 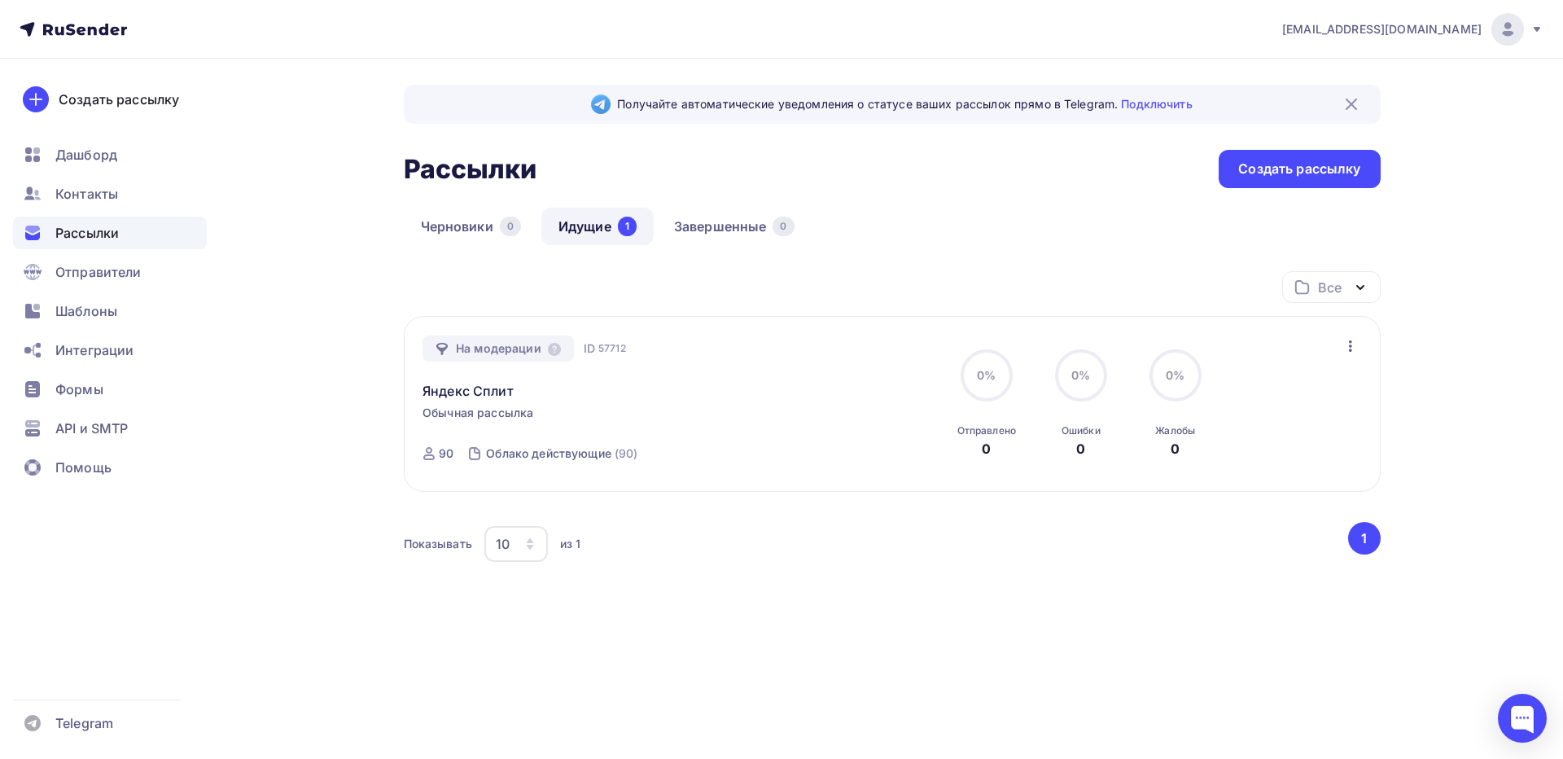 I want to click on a: Идущие1, so click(x=597, y=226).